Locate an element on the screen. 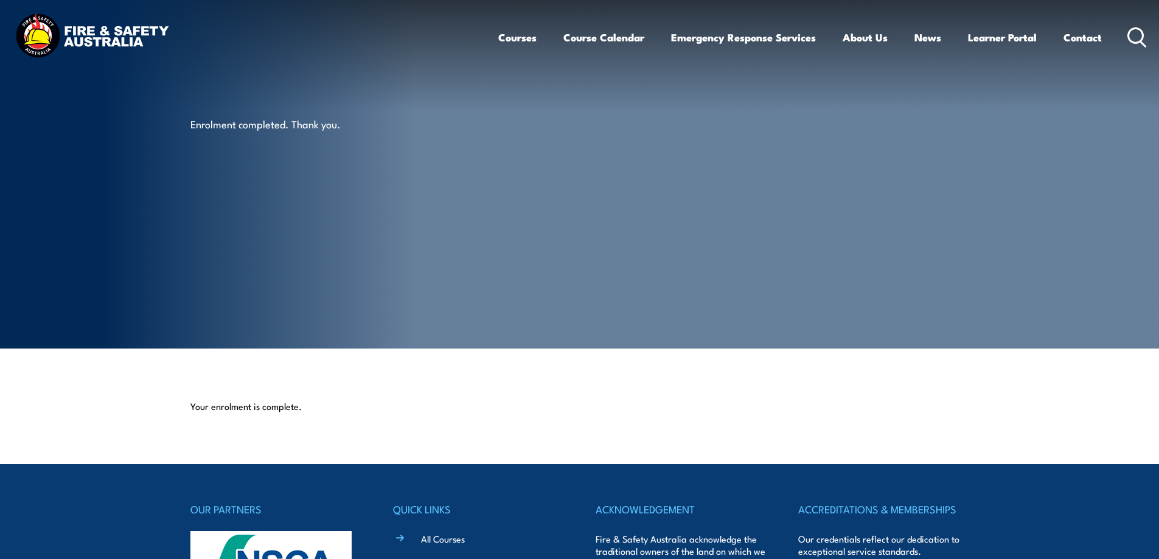 The image size is (1159, 559). h4: OUR PARTNERS is located at coordinates (276, 509).